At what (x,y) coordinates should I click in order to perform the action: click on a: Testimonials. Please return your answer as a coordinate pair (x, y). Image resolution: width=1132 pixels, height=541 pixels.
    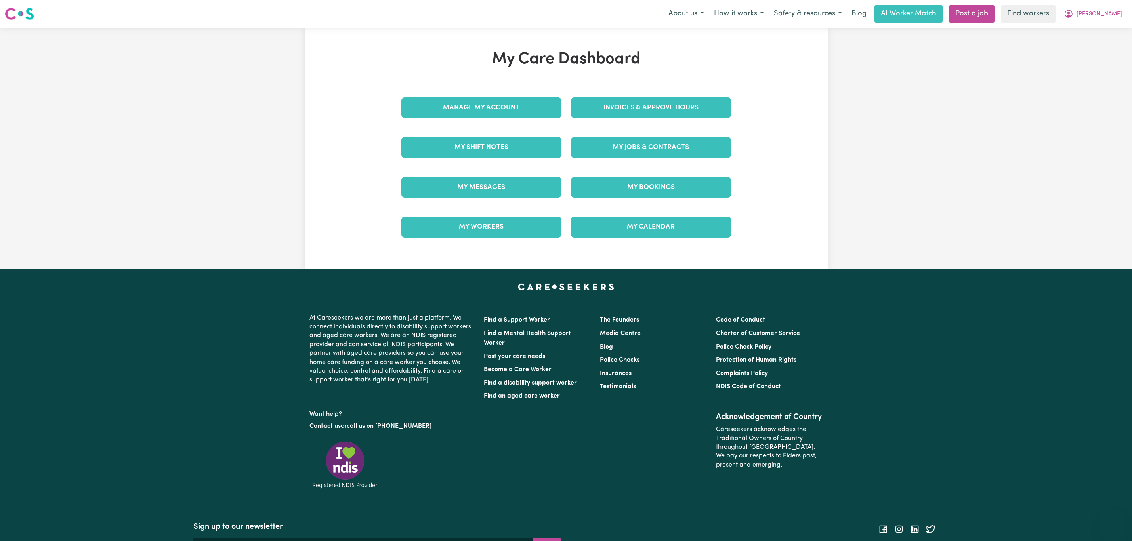
    Looking at the image, I should click on (618, 387).